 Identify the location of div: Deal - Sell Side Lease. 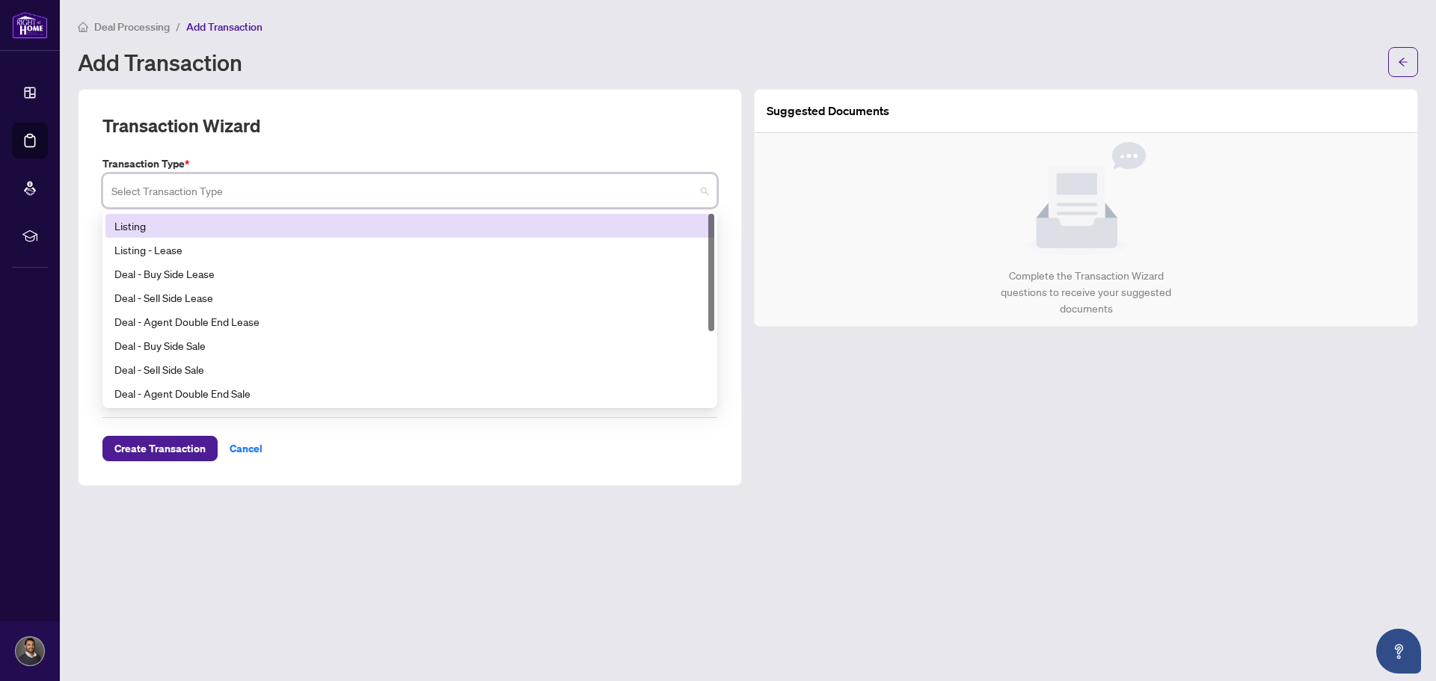
(410, 298).